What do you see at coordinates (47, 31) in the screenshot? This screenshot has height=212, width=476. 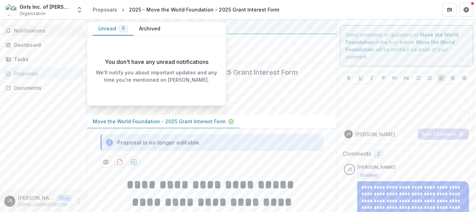 I see `span: Notifications` at bounding box center [47, 31].